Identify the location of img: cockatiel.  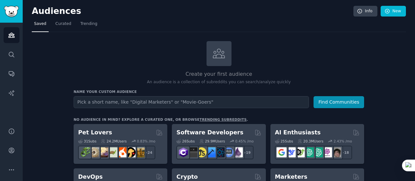
(121, 152).